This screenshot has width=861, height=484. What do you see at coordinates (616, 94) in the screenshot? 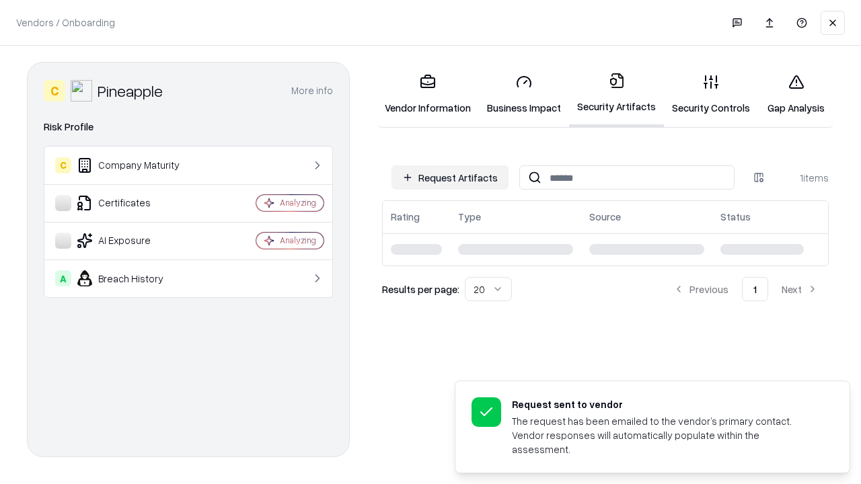
I see `a: Security Artifacts` at bounding box center [616, 94].